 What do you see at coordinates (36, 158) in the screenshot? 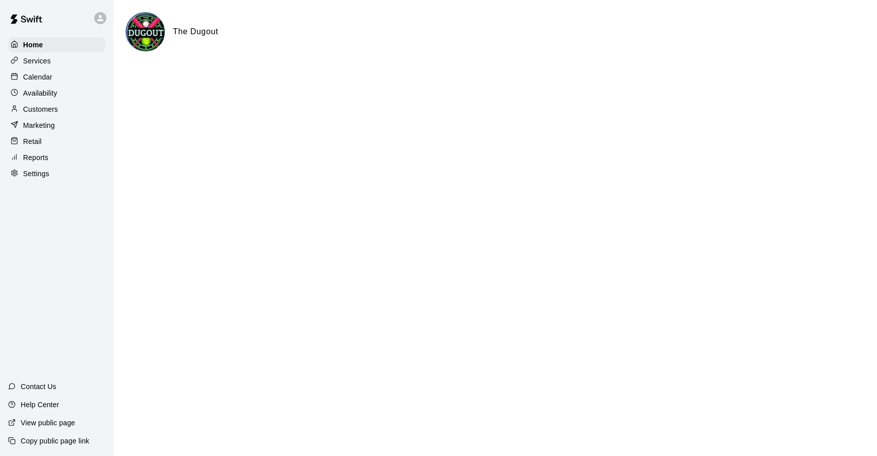
I see `p: Reports` at bounding box center [36, 158].